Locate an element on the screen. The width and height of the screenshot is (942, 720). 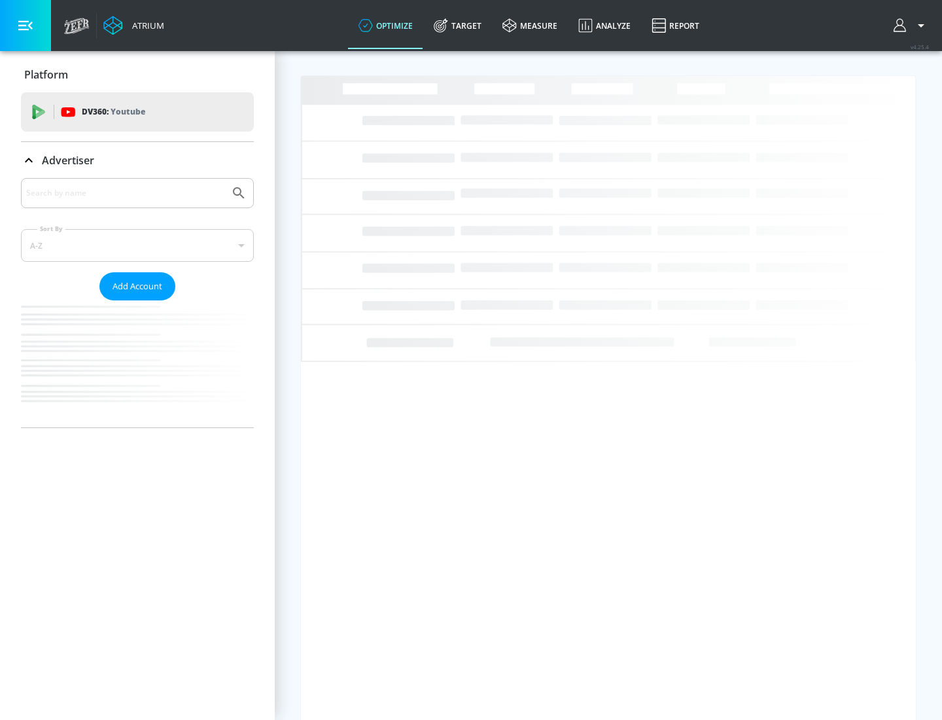
input: Search by name is located at coordinates (125, 193).